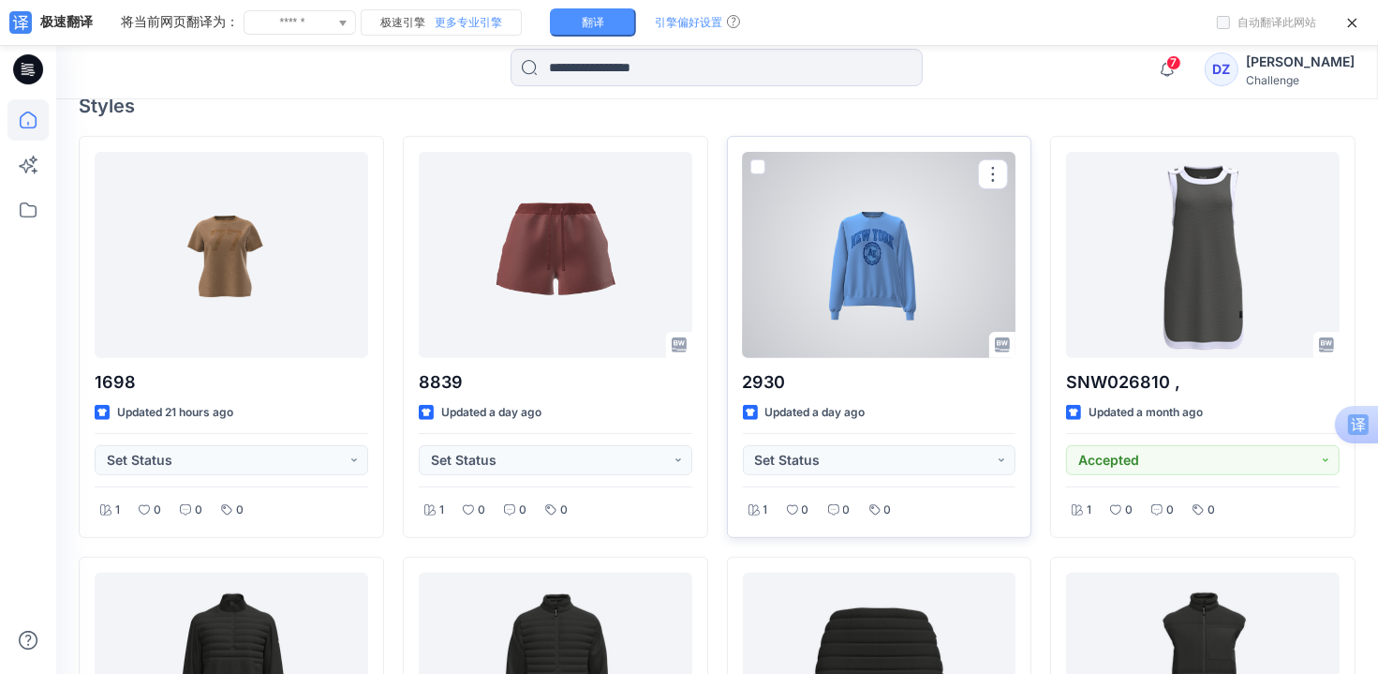  I want to click on h4: Styles, so click(717, 106).